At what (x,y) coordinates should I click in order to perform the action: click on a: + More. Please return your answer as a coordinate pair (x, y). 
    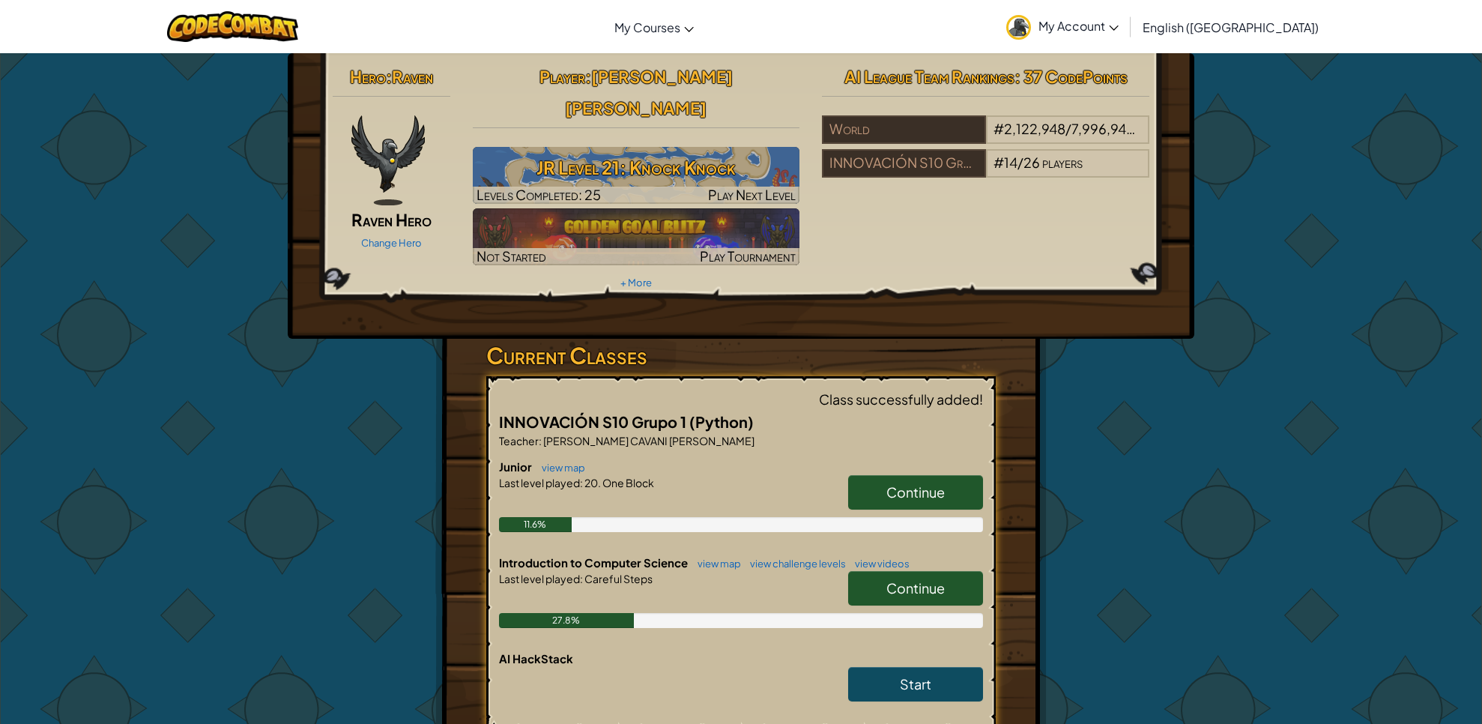
    Looking at the image, I should click on (636, 282).